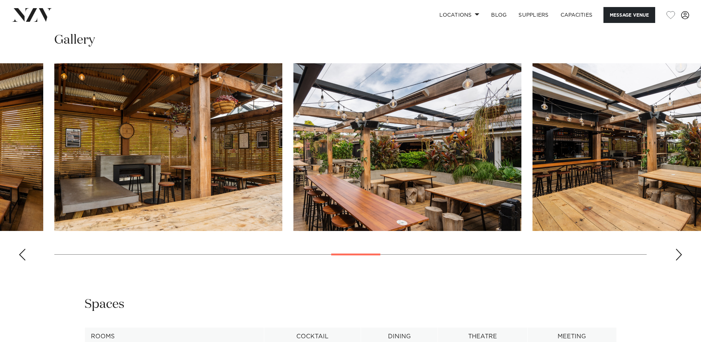 The image size is (701, 342). I want to click on h2: Gallery, so click(75, 40).